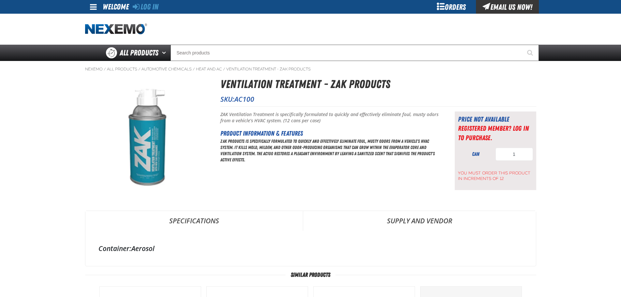 Image resolution: width=621 pixels, height=297 pixels. I want to click on a: Log In, so click(145, 7).